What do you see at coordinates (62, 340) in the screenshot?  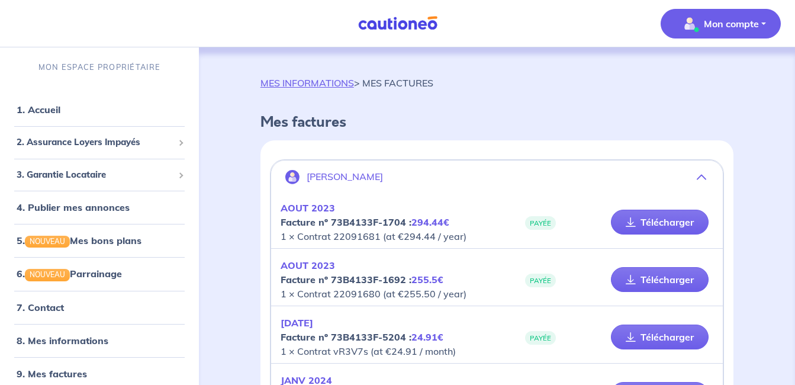 I see `a: 8. Mes informations` at bounding box center [62, 340].